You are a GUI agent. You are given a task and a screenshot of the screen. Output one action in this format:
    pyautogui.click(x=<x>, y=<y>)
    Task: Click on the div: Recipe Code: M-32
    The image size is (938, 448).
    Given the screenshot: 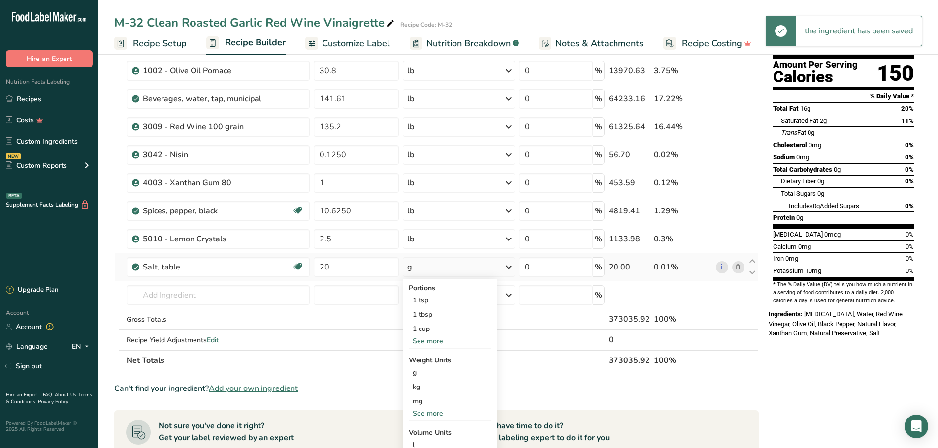 What is the action you would take?
    pyautogui.click(x=426, y=25)
    